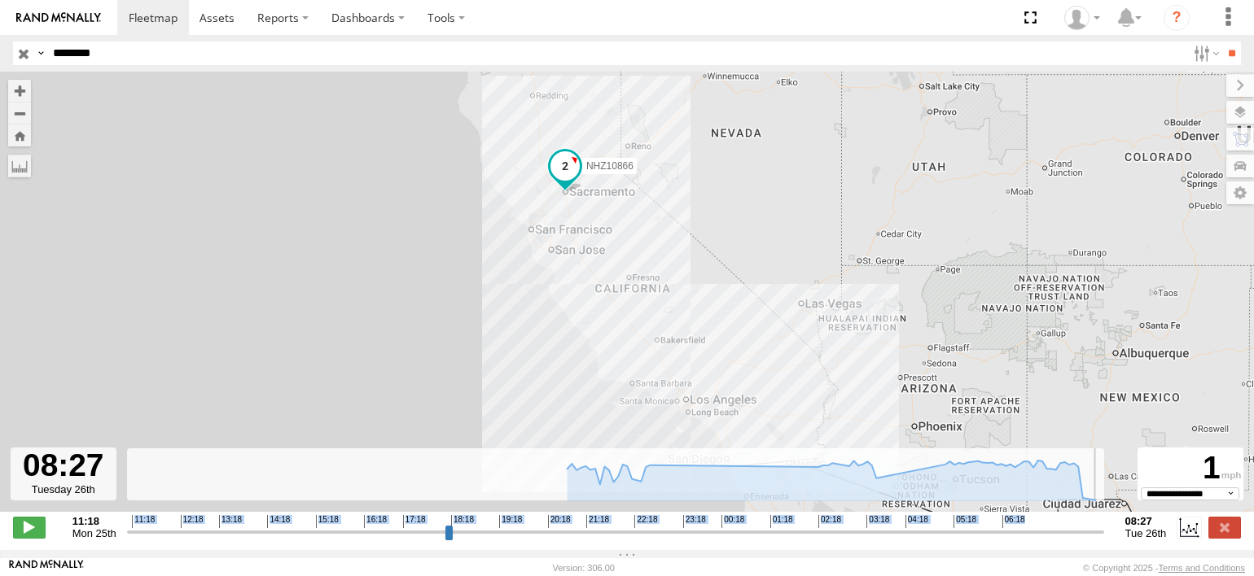 The image size is (1254, 576). What do you see at coordinates (1145, 521) in the screenshot?
I see `strong: 08:27` at bounding box center [1145, 521].